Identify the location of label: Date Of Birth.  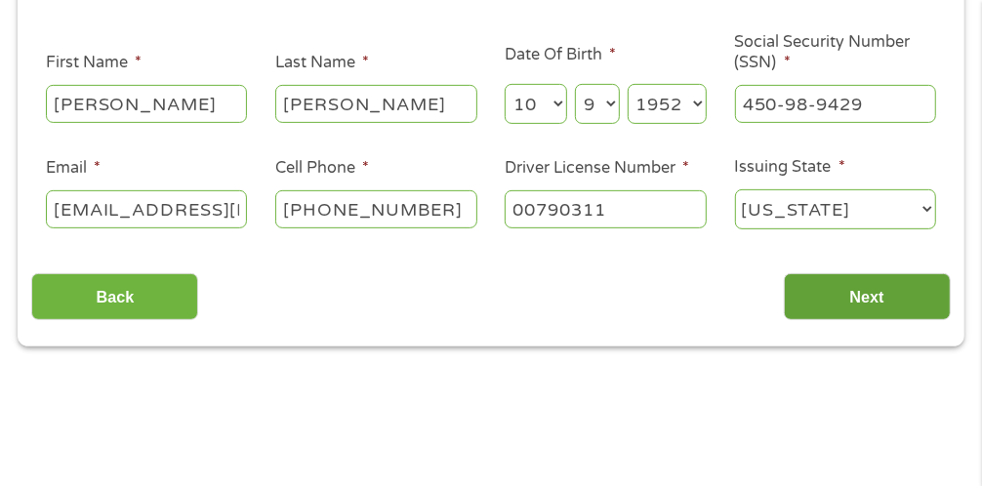
(560, 55).